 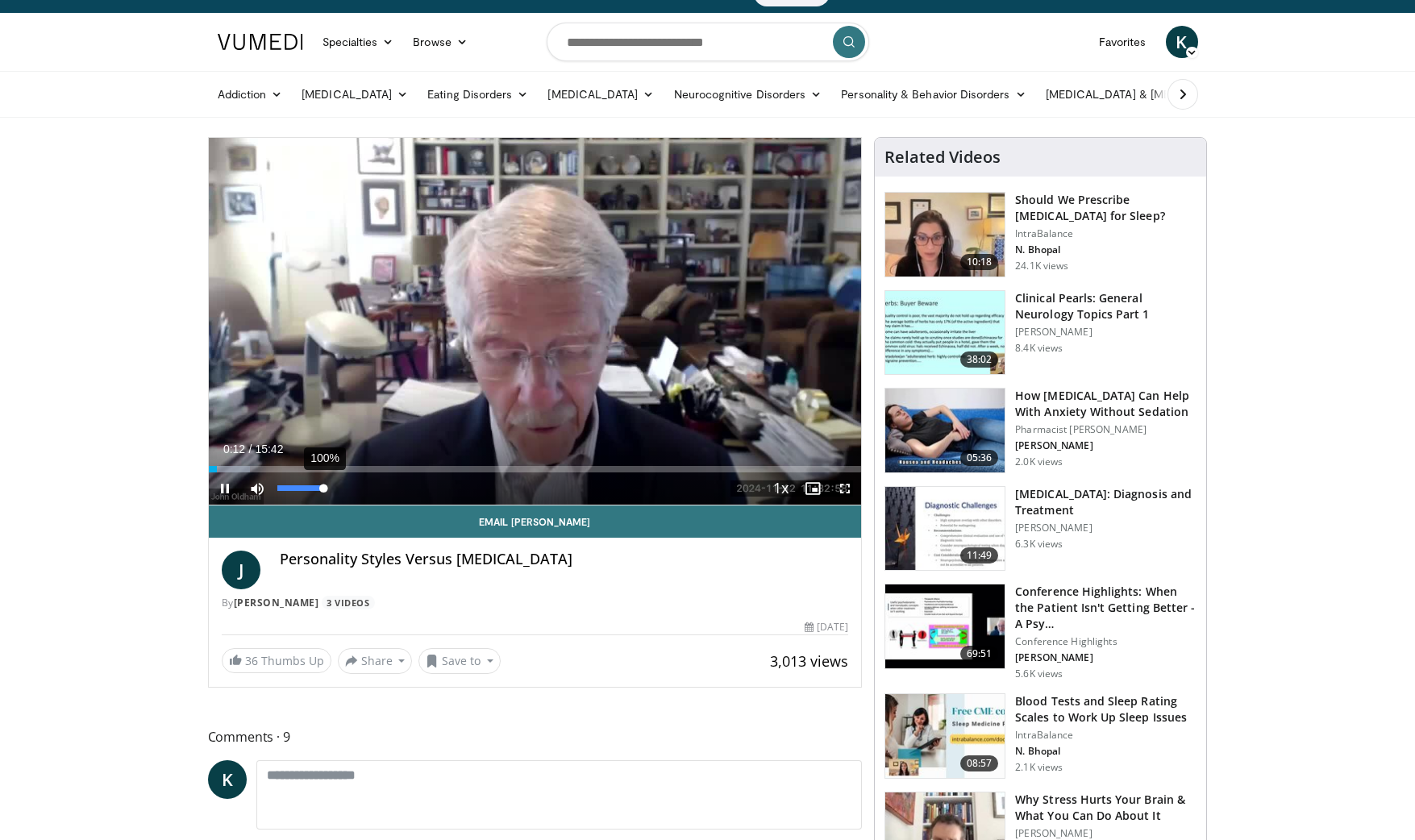 I want to click on span: 15:42, so click(x=269, y=450).